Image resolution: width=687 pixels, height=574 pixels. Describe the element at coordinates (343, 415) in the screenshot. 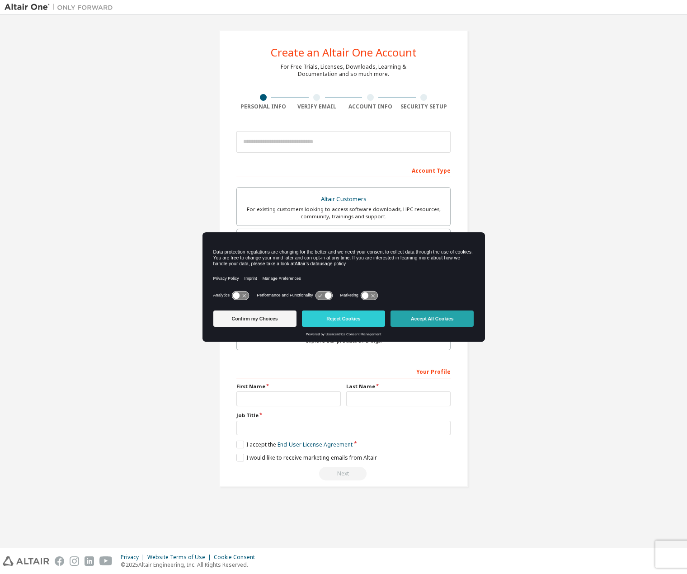

I see `label: Job Title` at that location.